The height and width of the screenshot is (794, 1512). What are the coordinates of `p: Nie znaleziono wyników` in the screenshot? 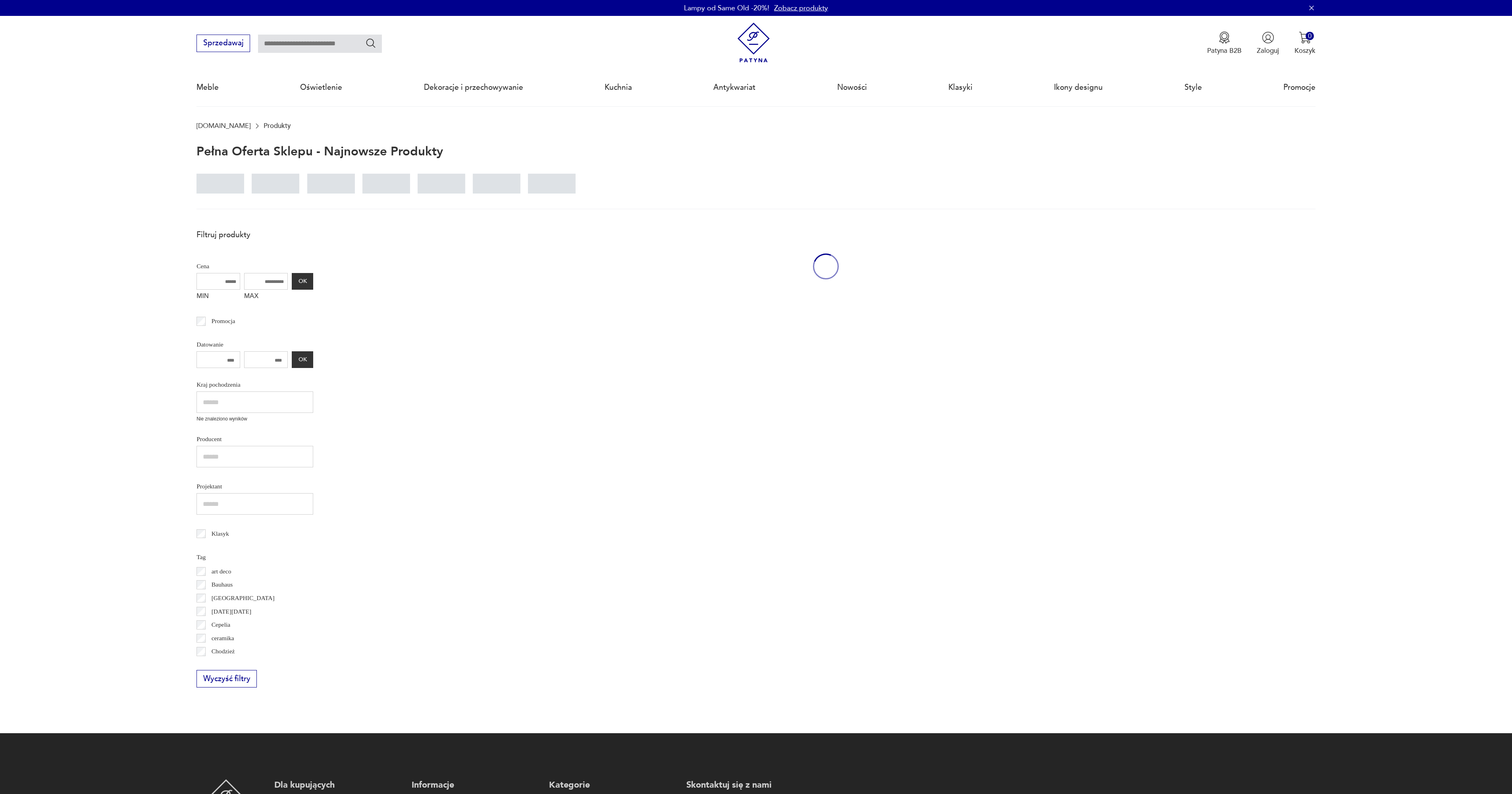 It's located at (255, 418).